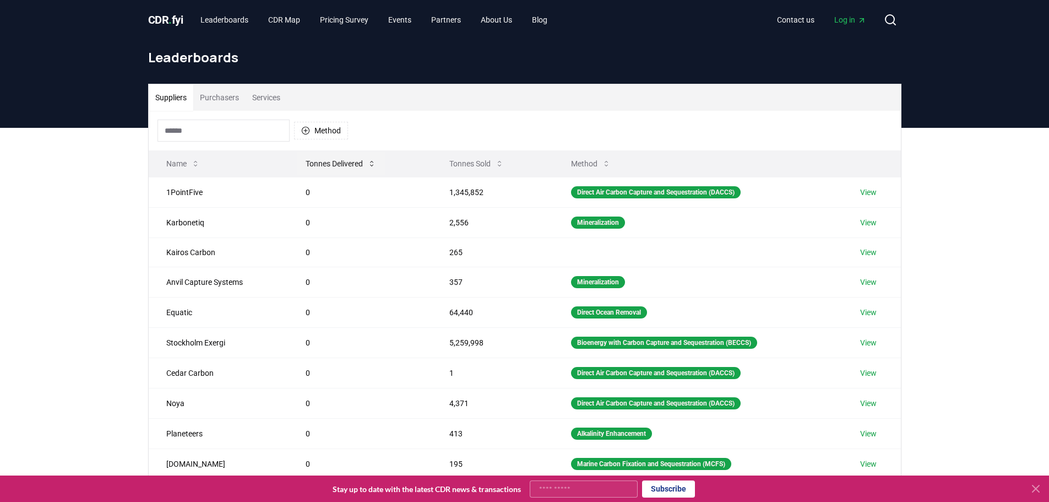  I want to click on div: Alkalinity Enhancement, so click(611, 433).